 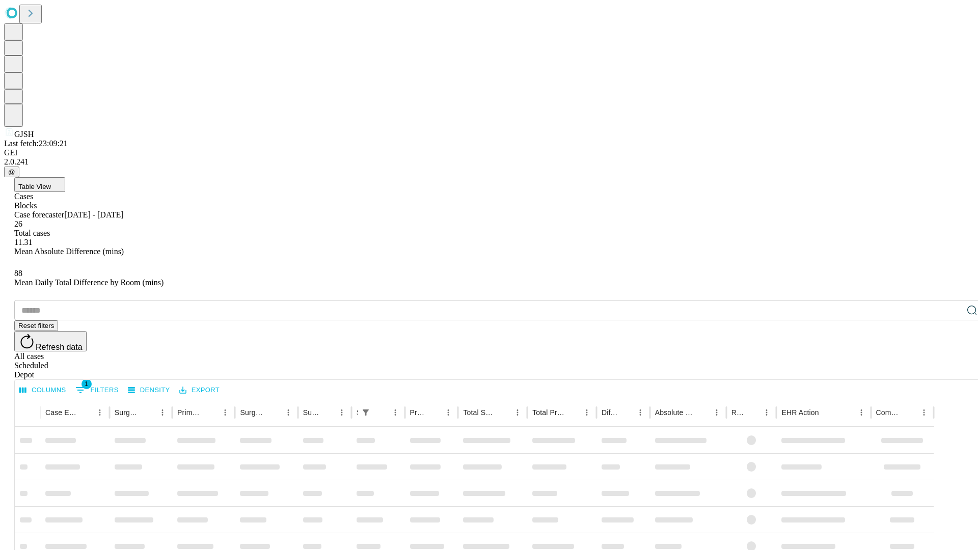 I want to click on button: Refresh data, so click(x=50, y=341).